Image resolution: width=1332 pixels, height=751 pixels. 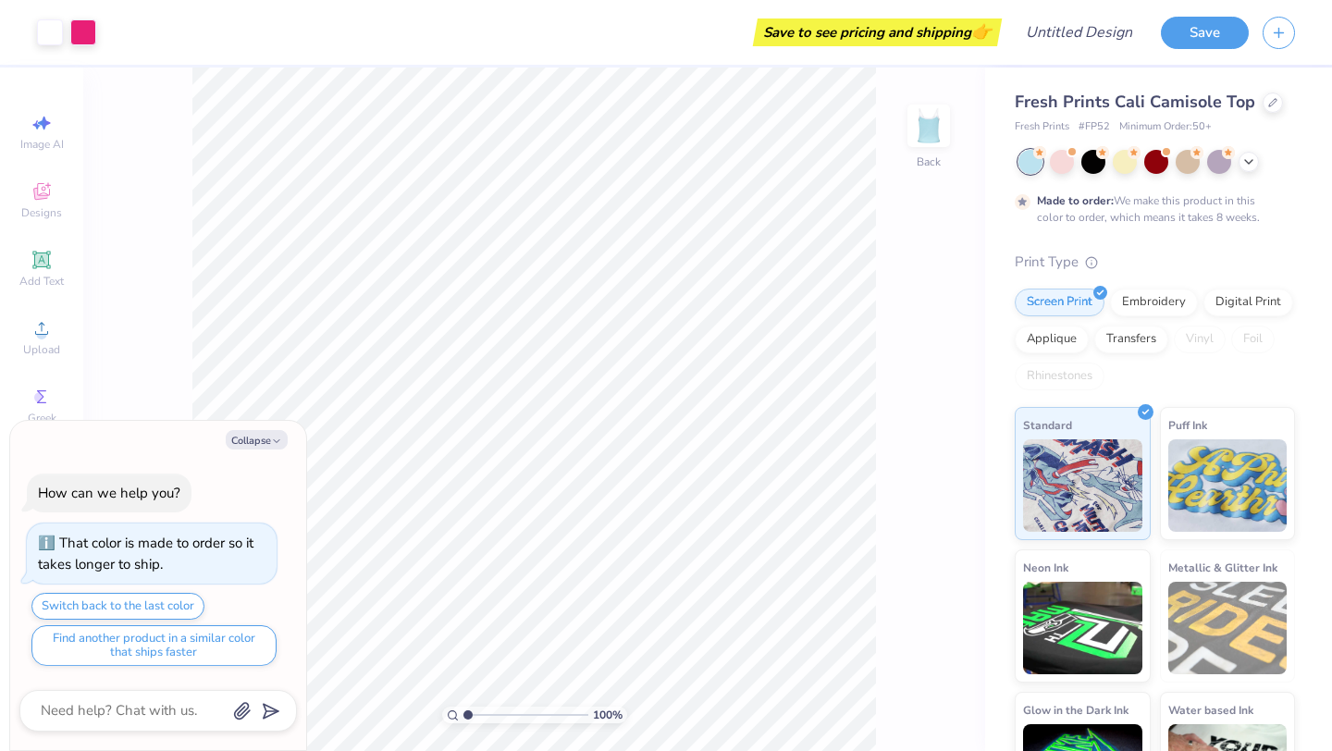 I want to click on img: Neon Ink, so click(x=1082, y=628).